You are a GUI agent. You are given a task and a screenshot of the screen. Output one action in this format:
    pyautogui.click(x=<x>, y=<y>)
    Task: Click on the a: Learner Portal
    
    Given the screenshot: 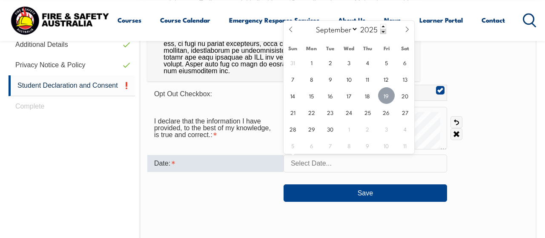 What is the action you would take?
    pyautogui.click(x=441, y=20)
    